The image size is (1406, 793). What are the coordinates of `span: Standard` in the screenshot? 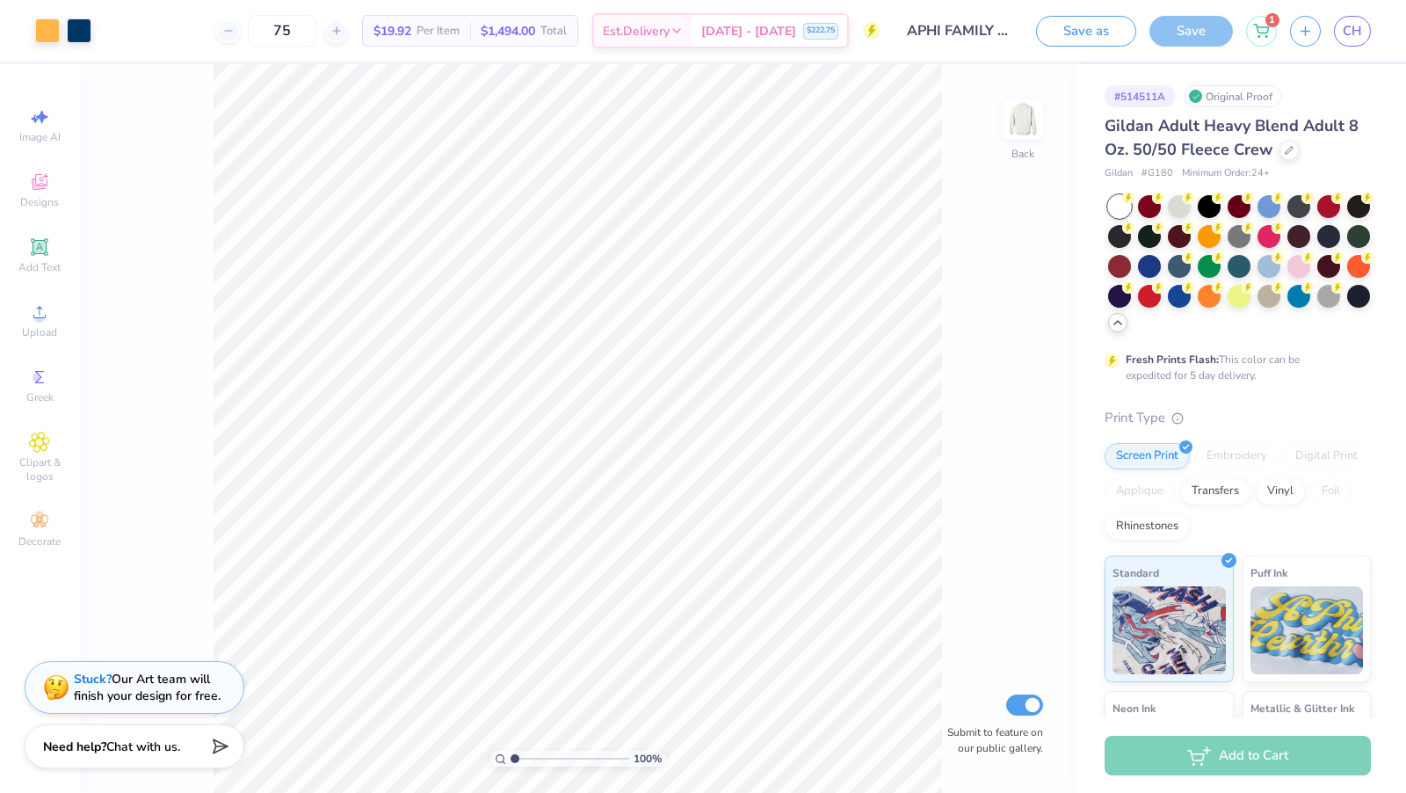 It's located at (1135, 572).